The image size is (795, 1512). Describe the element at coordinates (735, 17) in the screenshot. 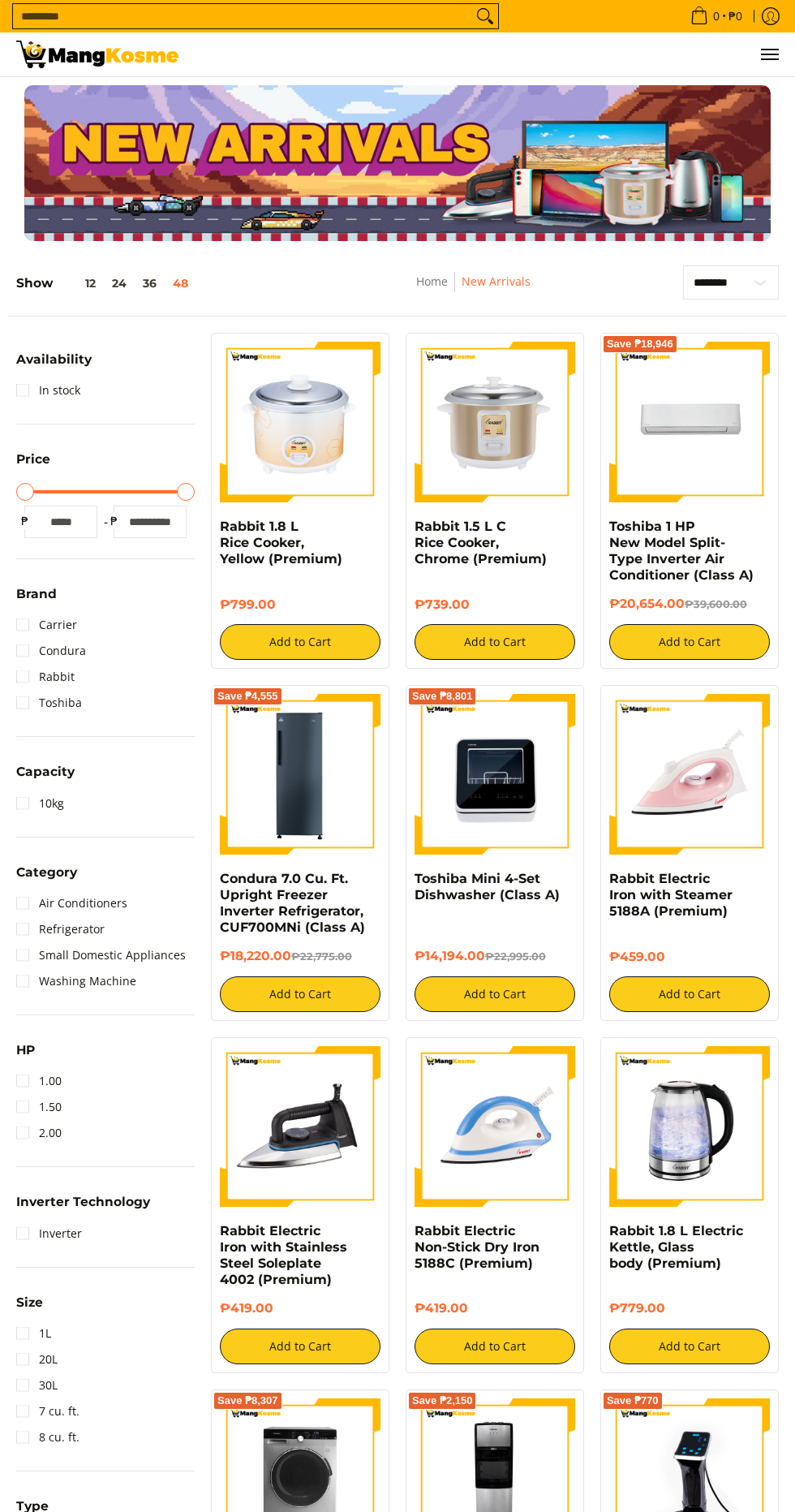

I see `span: ₱0` at that location.